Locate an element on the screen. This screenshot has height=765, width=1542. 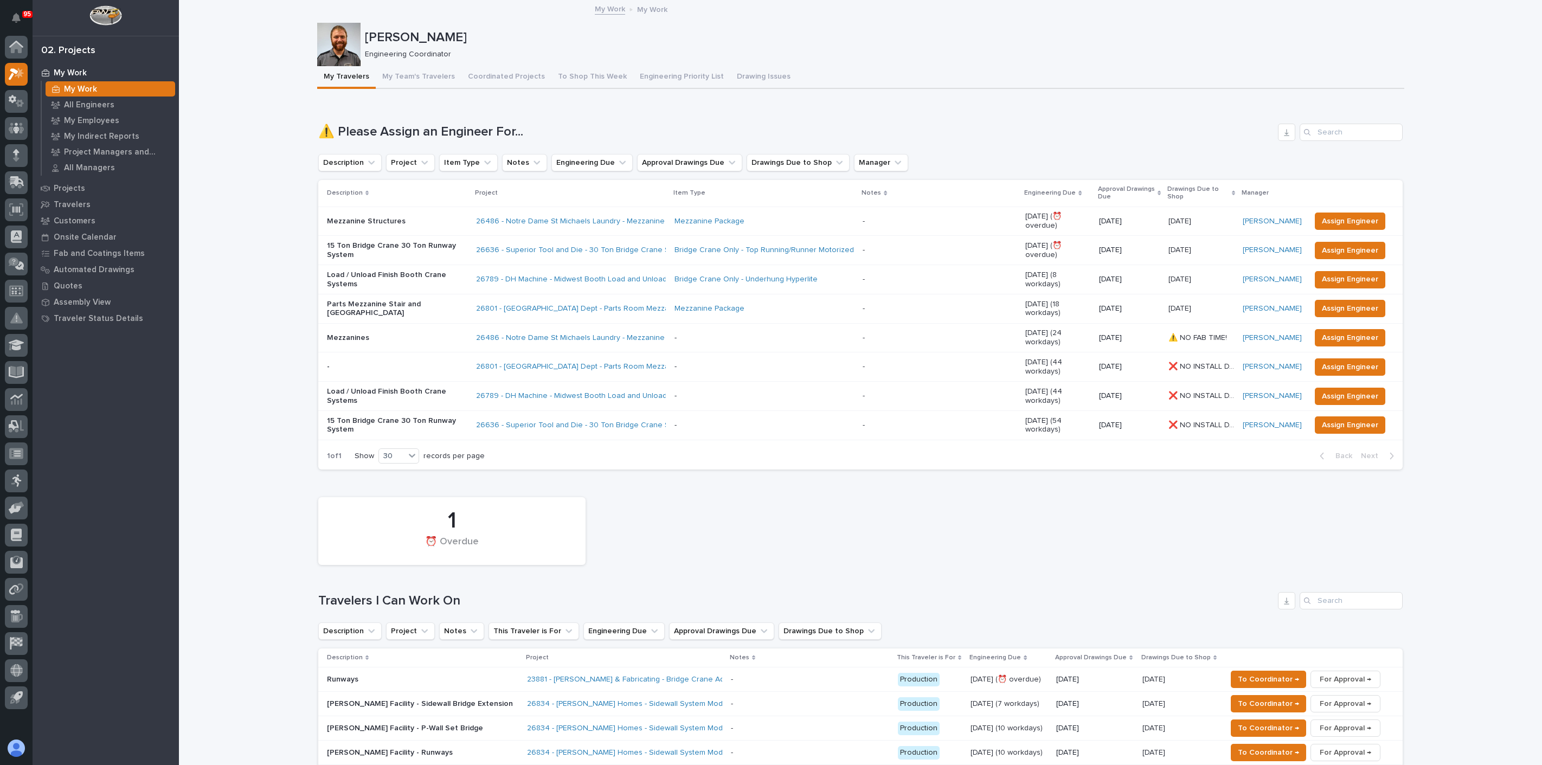
p: Drawings Due to Shop is located at coordinates (1198, 193).